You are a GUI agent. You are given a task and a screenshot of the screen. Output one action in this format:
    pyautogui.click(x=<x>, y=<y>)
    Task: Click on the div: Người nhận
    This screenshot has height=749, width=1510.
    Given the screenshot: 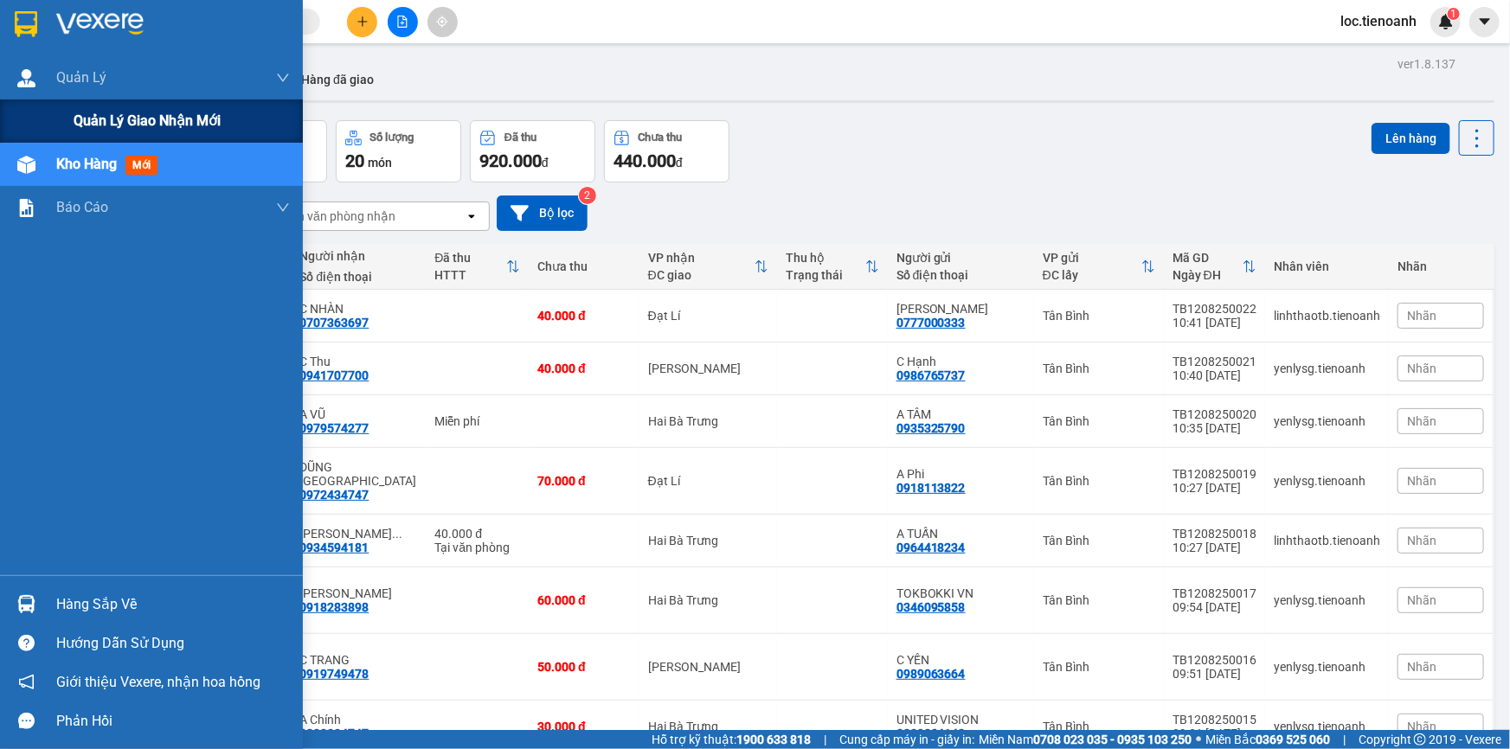 What is the action you would take?
    pyautogui.click(x=358, y=256)
    